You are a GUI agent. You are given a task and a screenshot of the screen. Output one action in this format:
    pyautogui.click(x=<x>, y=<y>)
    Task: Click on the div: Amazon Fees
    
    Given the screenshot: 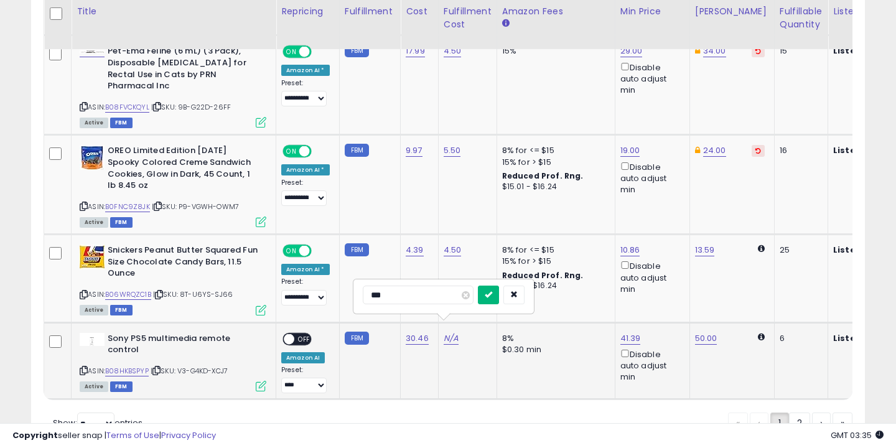 What is the action you would take?
    pyautogui.click(x=556, y=11)
    